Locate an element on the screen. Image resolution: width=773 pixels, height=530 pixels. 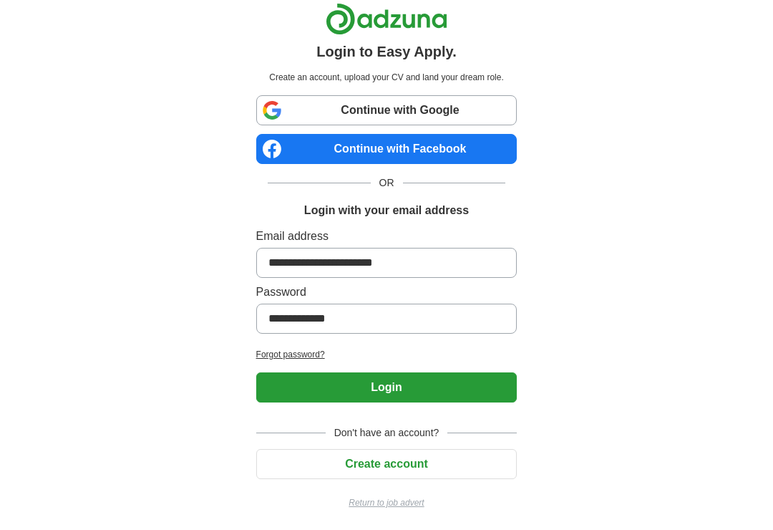
span: Don't have an account? is located at coordinates (387, 433).